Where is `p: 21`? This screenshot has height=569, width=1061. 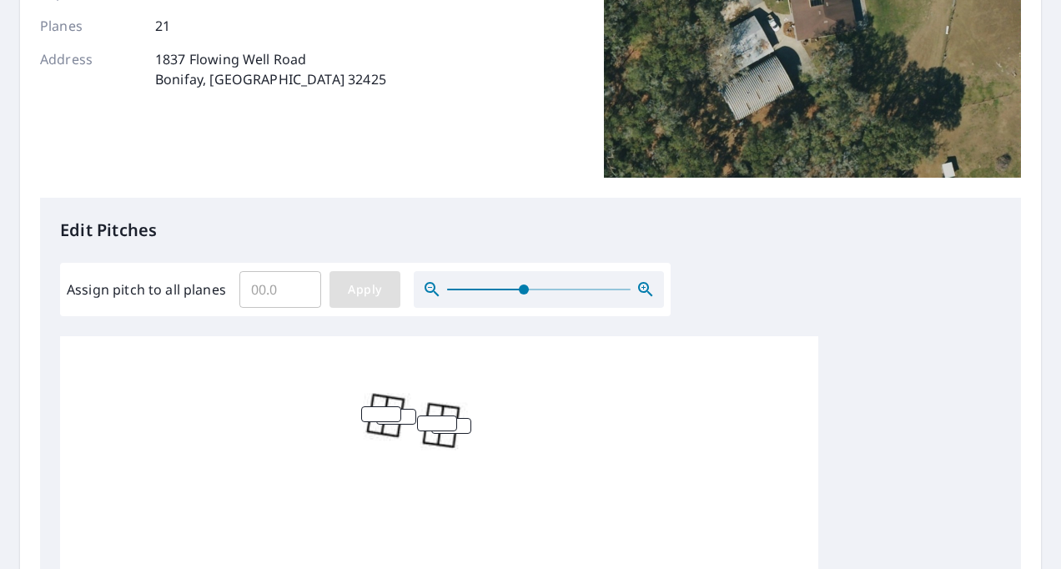
p: 21 is located at coordinates (163, 26).